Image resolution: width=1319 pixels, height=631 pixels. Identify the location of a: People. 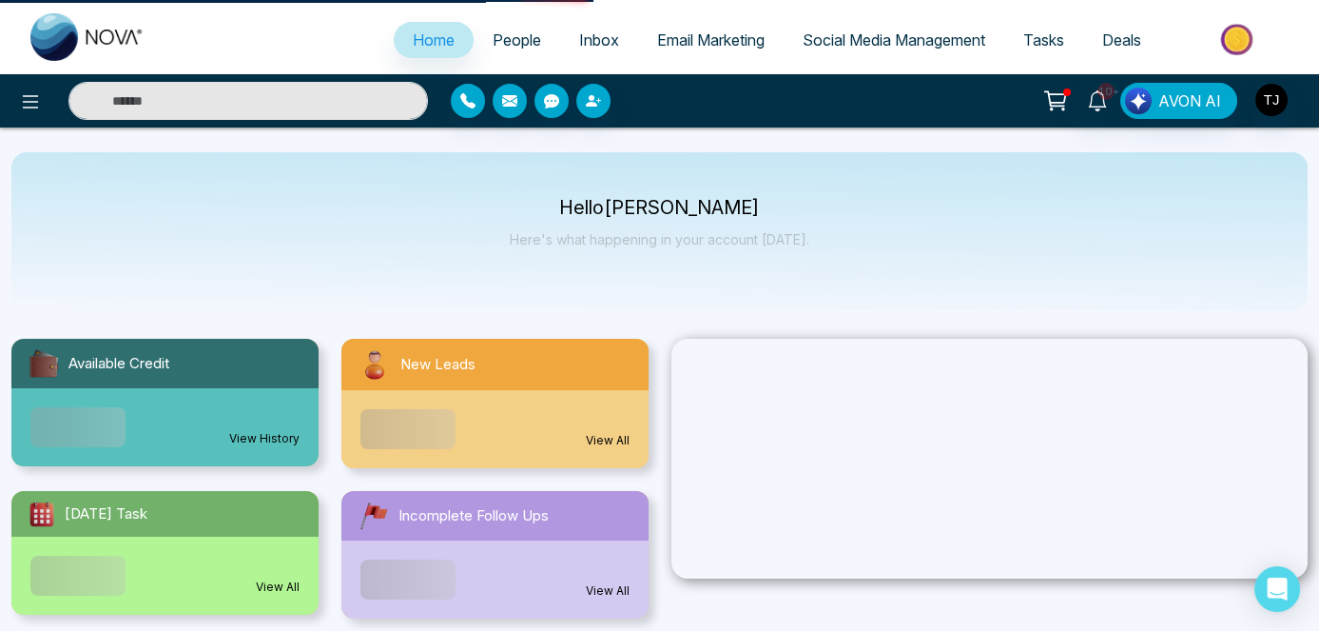
(517, 40).